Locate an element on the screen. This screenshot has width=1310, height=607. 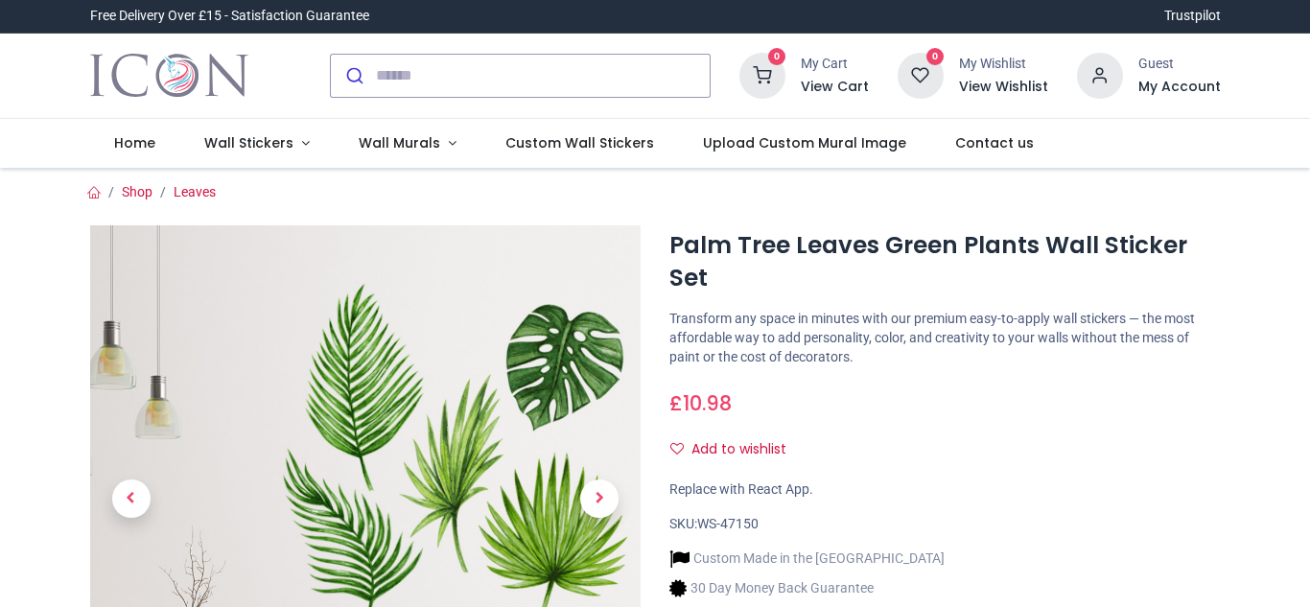
h6: View Cart is located at coordinates (835, 87).